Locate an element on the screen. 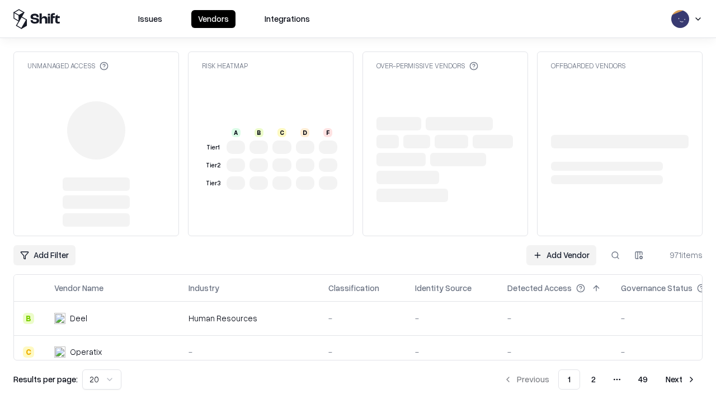 This screenshot has width=716, height=403. button: Vendors is located at coordinates (213, 19).